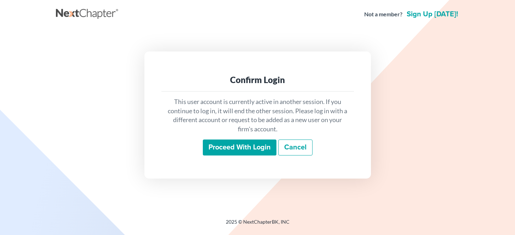 This screenshot has height=235, width=515. What do you see at coordinates (240, 147) in the screenshot?
I see `input: Proceed with login` at bounding box center [240, 147].